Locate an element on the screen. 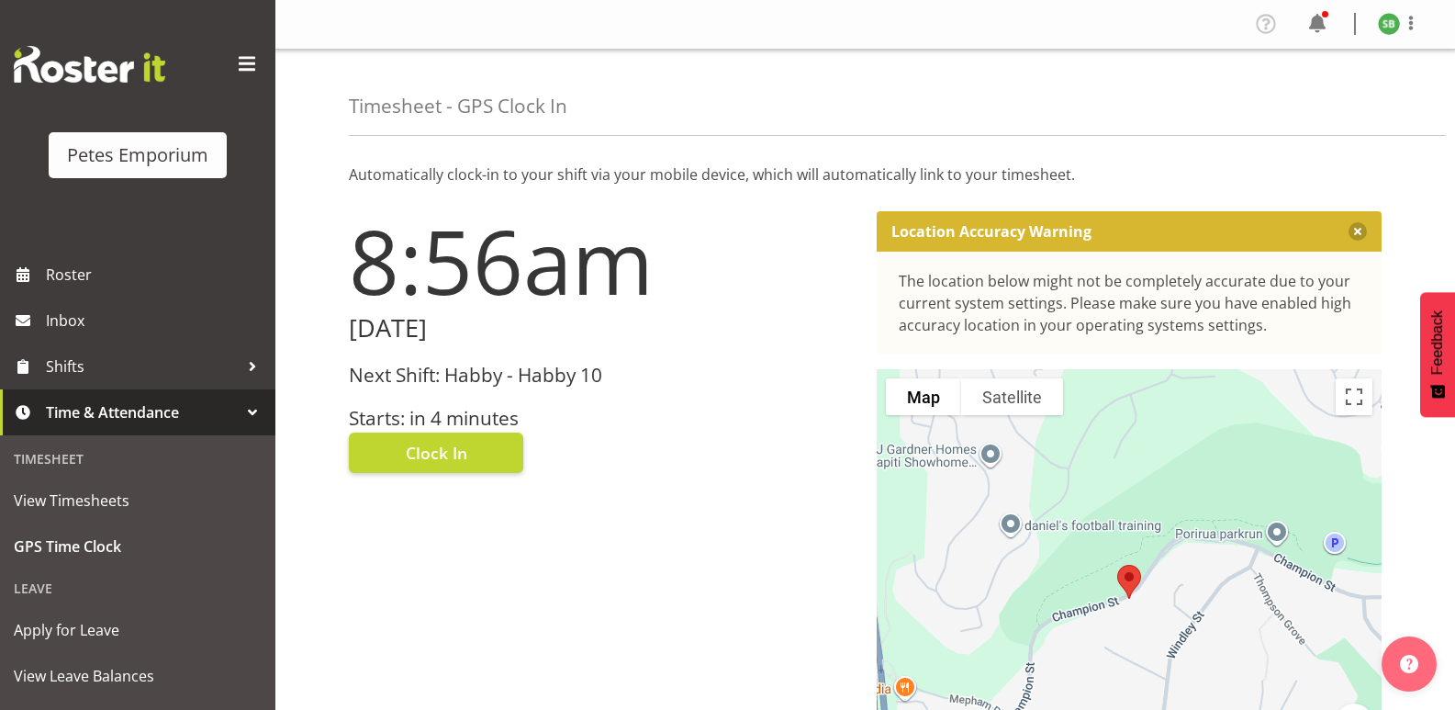 The image size is (1455, 710). h4: Timesheet - GPS Clock In is located at coordinates (458, 106).